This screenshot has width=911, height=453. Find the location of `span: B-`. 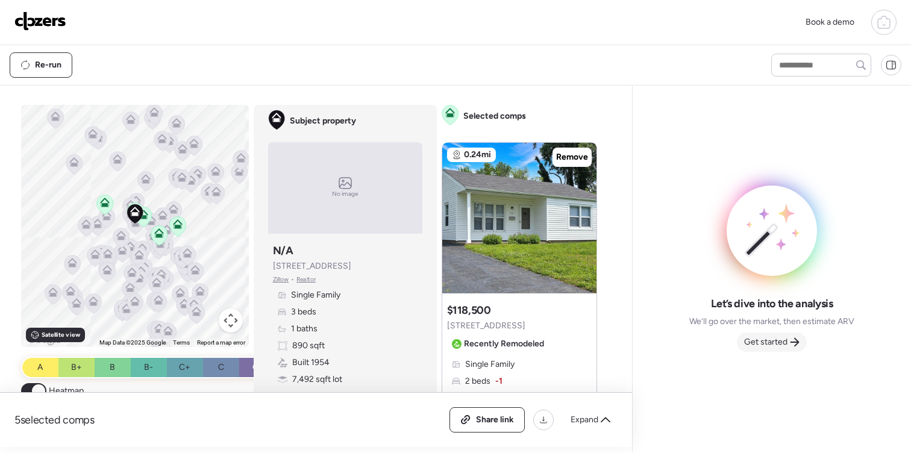

span: B- is located at coordinates (148, 367).